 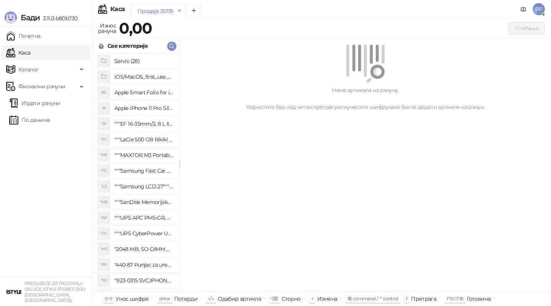 What do you see at coordinates (144, 93) in the screenshot?
I see `h4: Apple Smart Folio for iPad mini (A17 Pro) - Sage` at bounding box center [144, 93].